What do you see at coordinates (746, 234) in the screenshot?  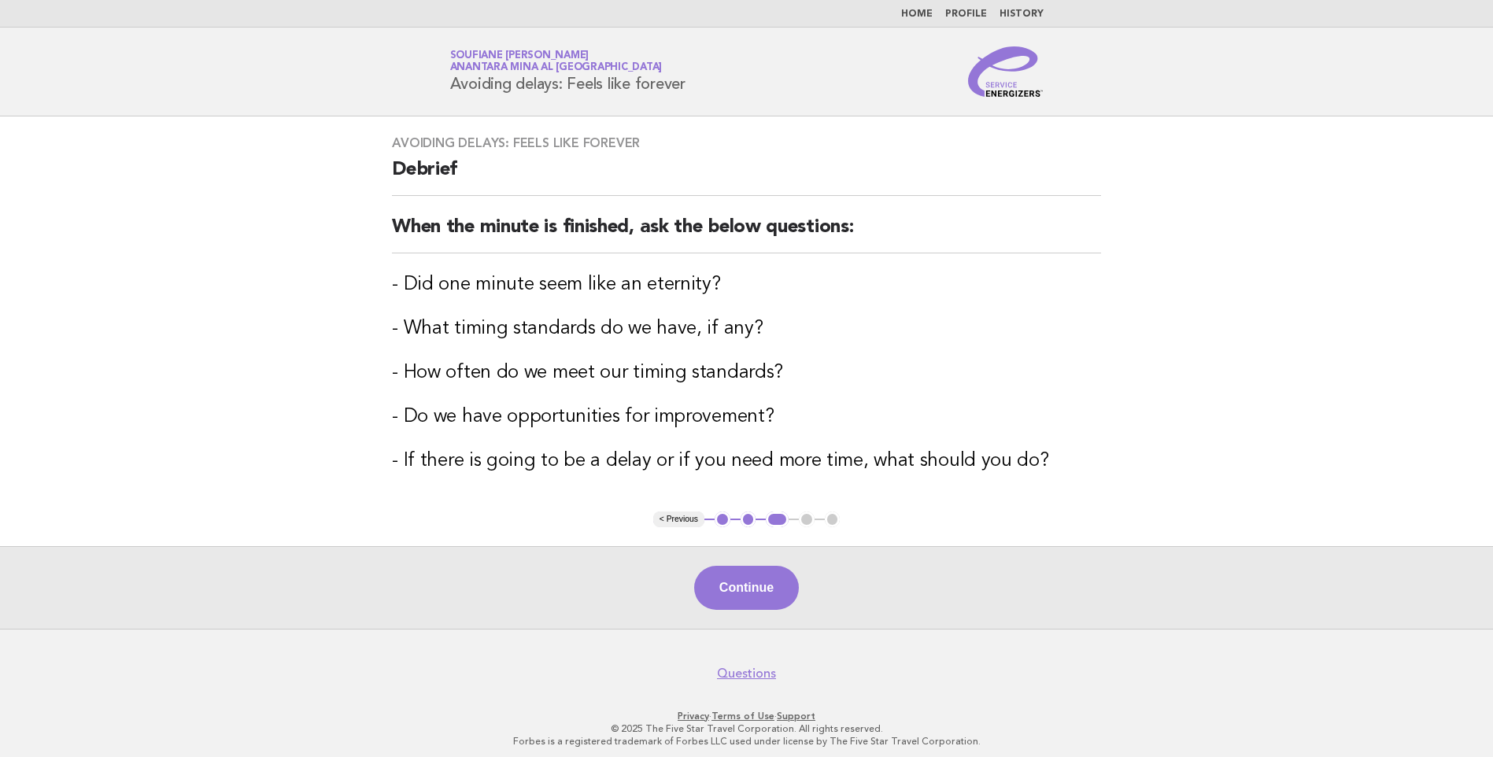 I see `h2: When the minute is finished, ask the below questions:` at bounding box center [746, 234].